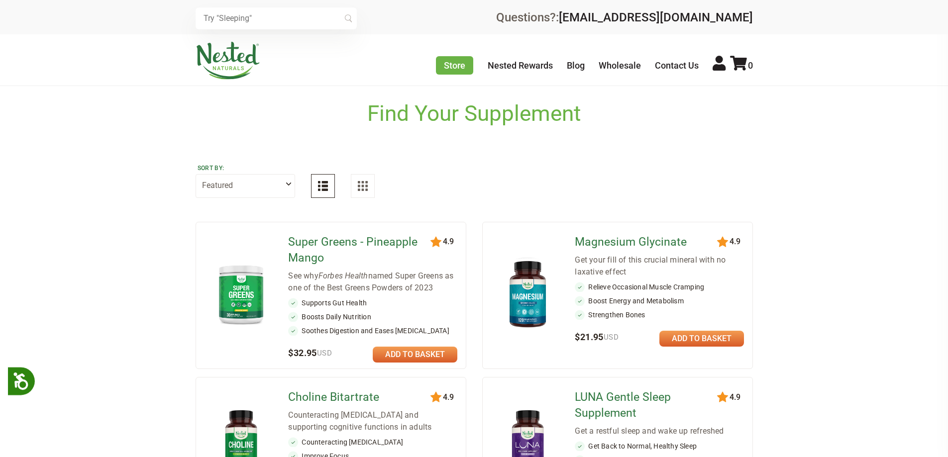 The height and width of the screenshot is (457, 948). What do you see at coordinates (647, 242) in the screenshot?
I see `a: Magnesium Glycinate` at bounding box center [647, 242].